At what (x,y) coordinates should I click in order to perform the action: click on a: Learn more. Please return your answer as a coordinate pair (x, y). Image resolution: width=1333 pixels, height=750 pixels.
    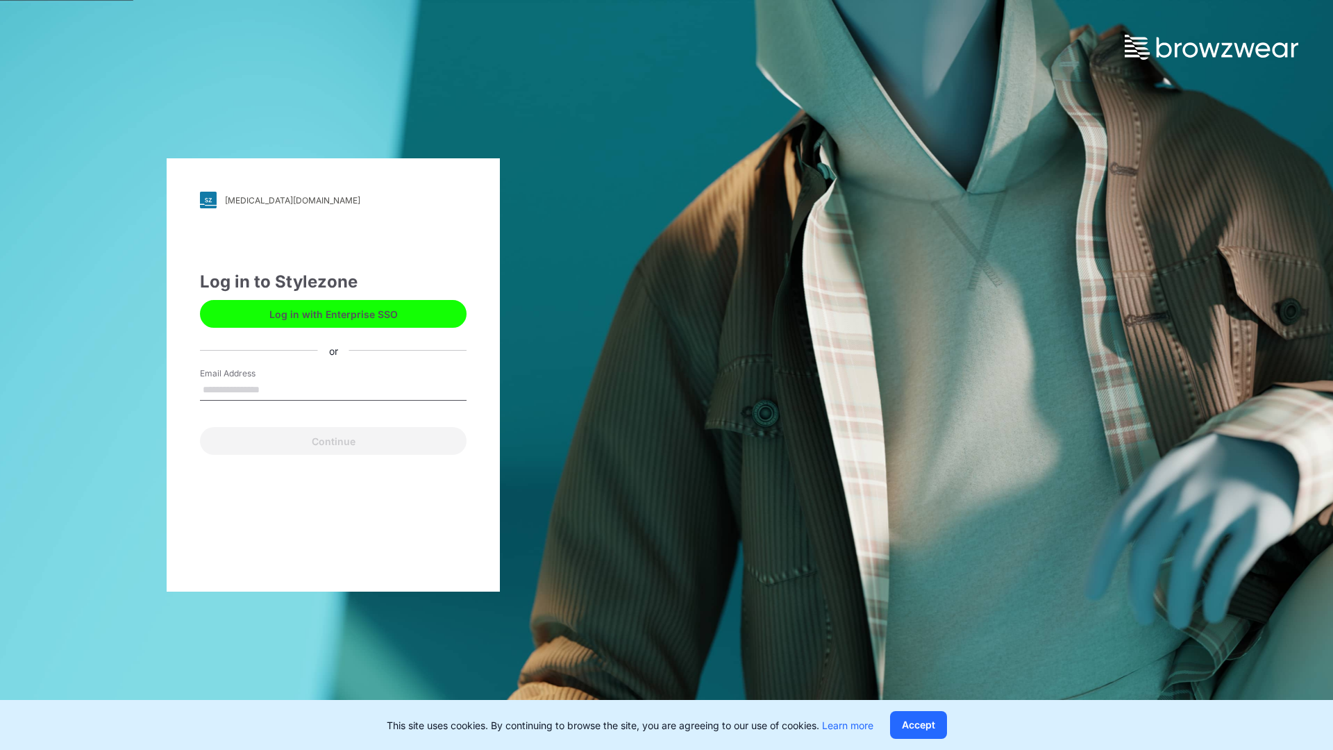
    Looking at the image, I should click on (848, 725).